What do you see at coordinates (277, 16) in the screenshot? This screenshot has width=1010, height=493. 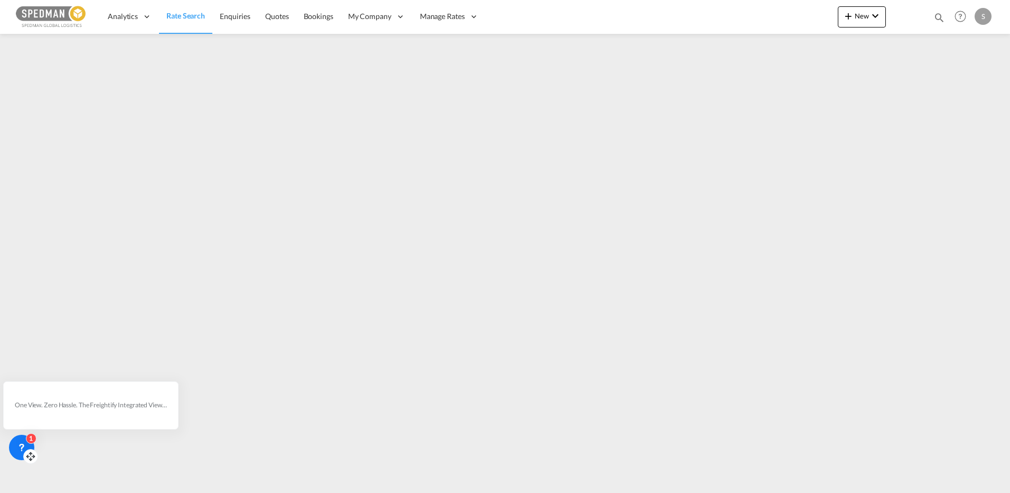 I see `span: Quotes` at bounding box center [277, 16].